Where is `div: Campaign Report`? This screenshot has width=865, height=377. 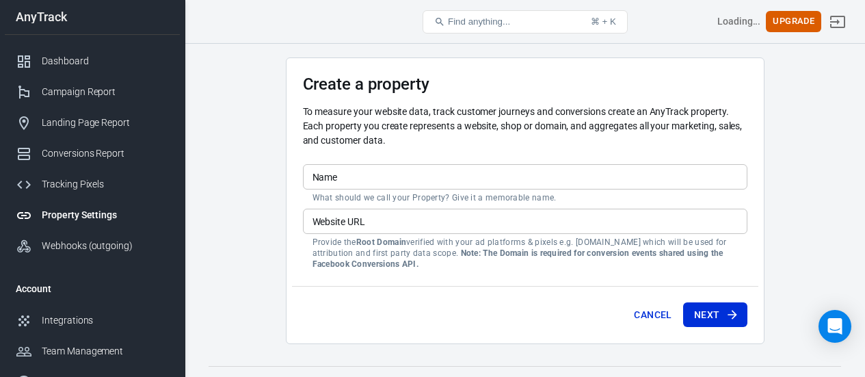
div: Campaign Report is located at coordinates (105, 92).